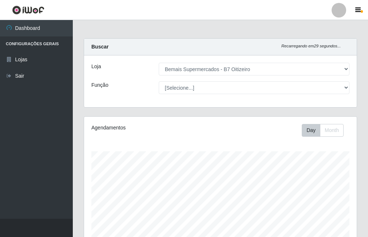  What do you see at coordinates (311, 130) in the screenshot?
I see `button: Day` at bounding box center [311, 130].